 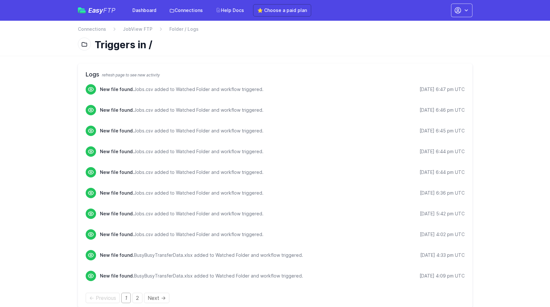 What do you see at coordinates (131, 75) in the screenshot?
I see `span: refresh page to see new activity` at bounding box center [131, 75].